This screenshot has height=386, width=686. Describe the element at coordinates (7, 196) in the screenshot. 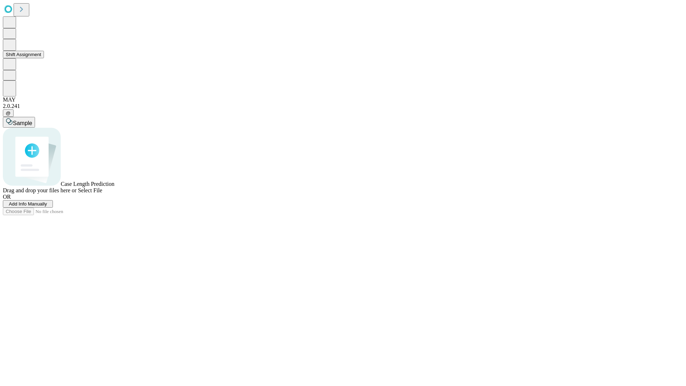

I see `span: OR` at that location.